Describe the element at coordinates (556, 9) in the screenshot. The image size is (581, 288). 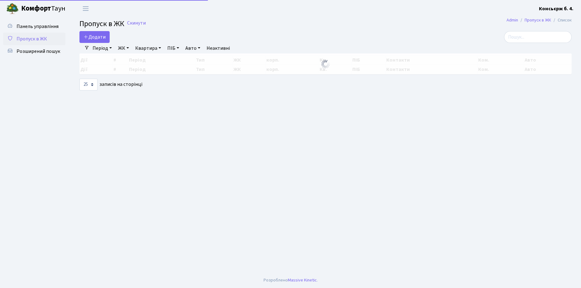
I see `b: Консьєрж б. 4.` at that location.